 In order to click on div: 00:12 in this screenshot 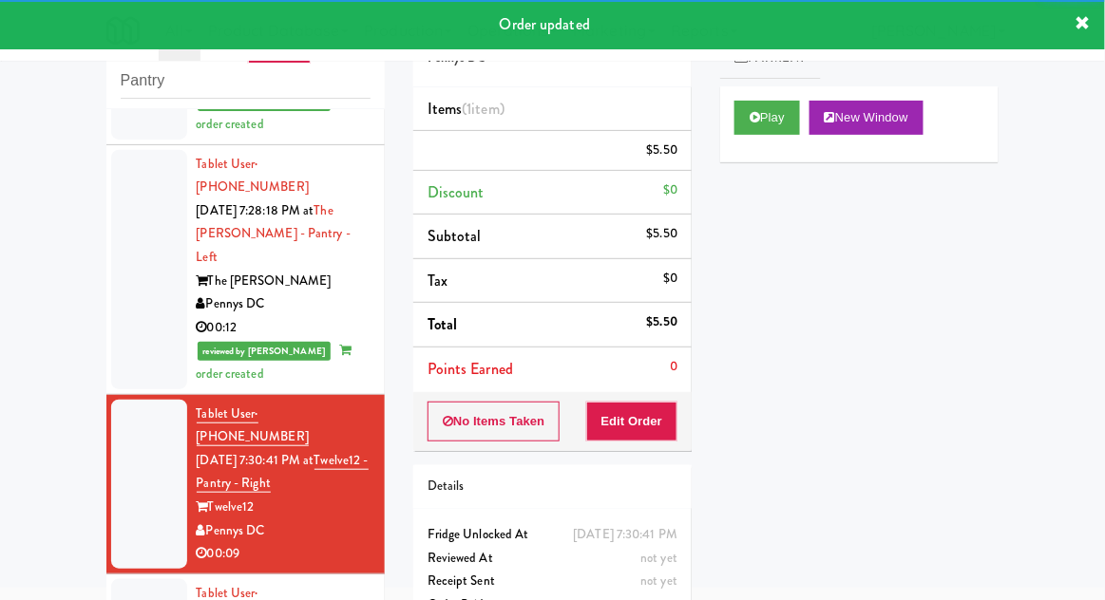, I will do `click(283, 328)`.